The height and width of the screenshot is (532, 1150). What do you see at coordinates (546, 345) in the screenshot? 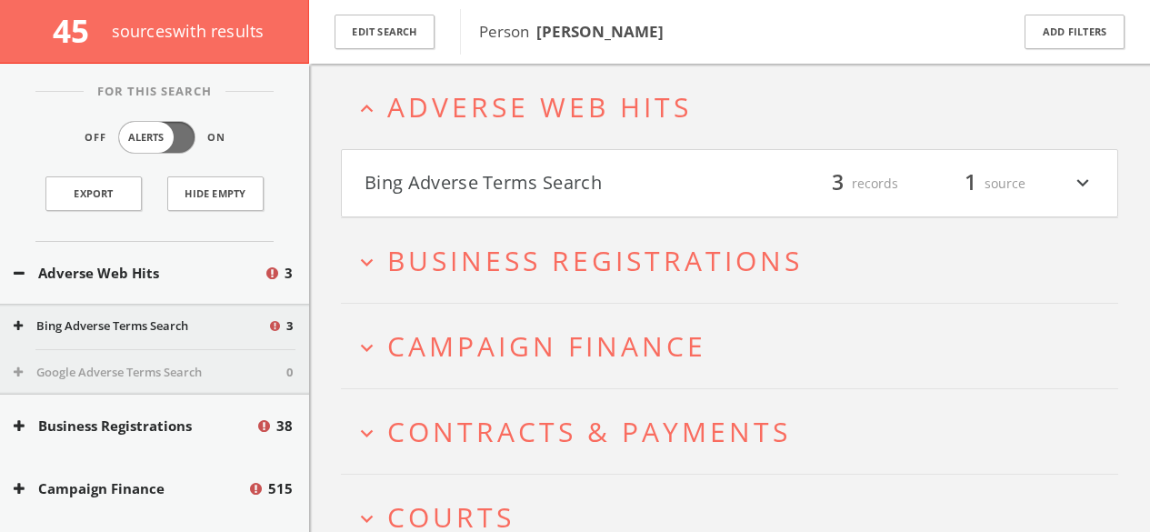
I see `span: Campaign Finance` at bounding box center [546, 345].